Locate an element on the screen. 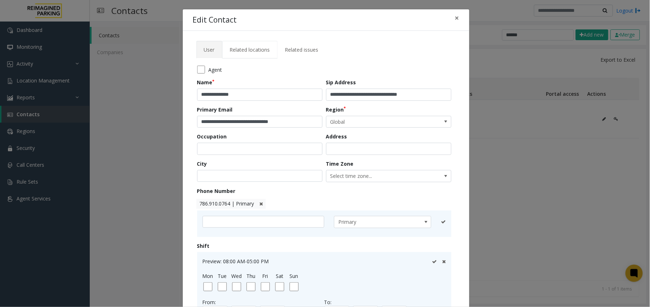 The height and width of the screenshot is (307, 650). label: Fri is located at coordinates (265, 276).